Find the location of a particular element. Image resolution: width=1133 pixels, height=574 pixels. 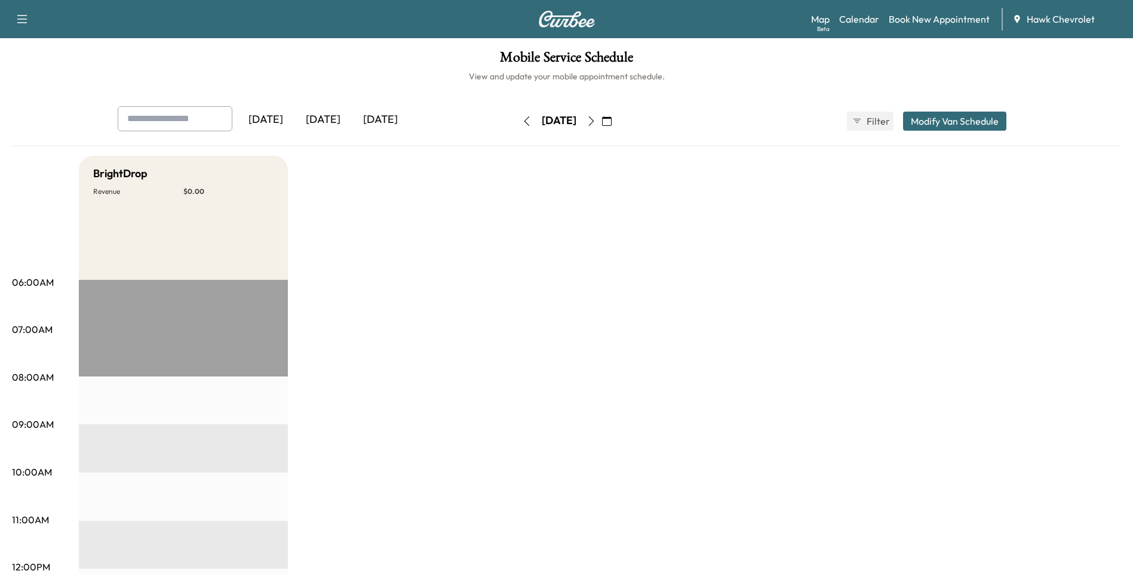

p: 12:00PM is located at coordinates (31, 567).